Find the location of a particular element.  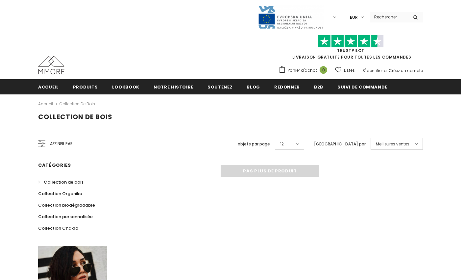

a: Panier d'achat 0 is located at coordinates (304, 70).